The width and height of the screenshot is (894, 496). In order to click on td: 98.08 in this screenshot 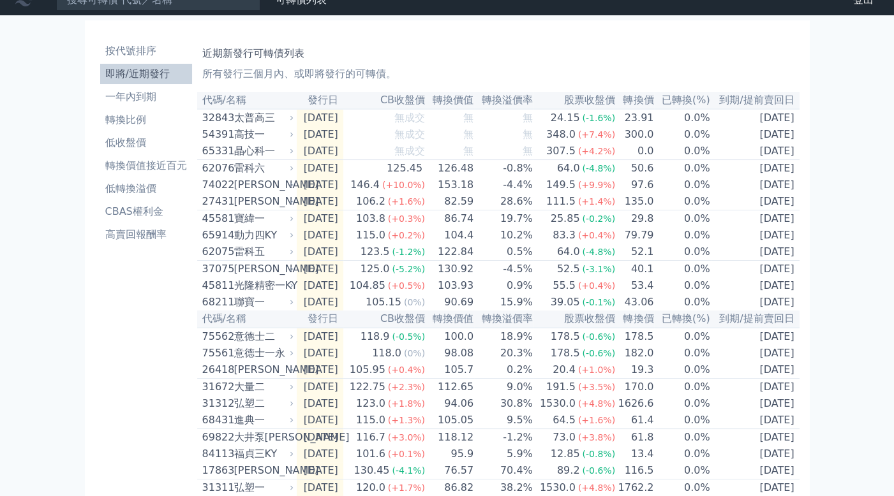, I will do `click(450, 354)`.